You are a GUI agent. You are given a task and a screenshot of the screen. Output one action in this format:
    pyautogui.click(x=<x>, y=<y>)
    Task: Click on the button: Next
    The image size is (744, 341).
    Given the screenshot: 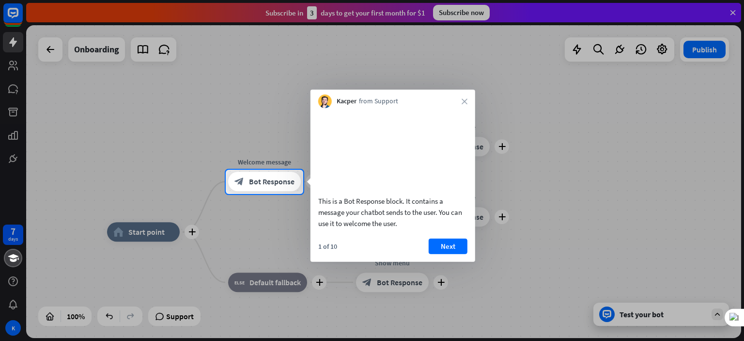 What is the action you would take?
    pyautogui.click(x=448, y=246)
    